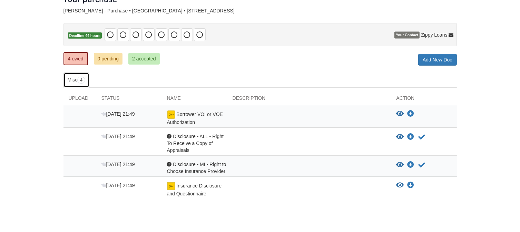  I want to click on div: Status, so click(129, 100).